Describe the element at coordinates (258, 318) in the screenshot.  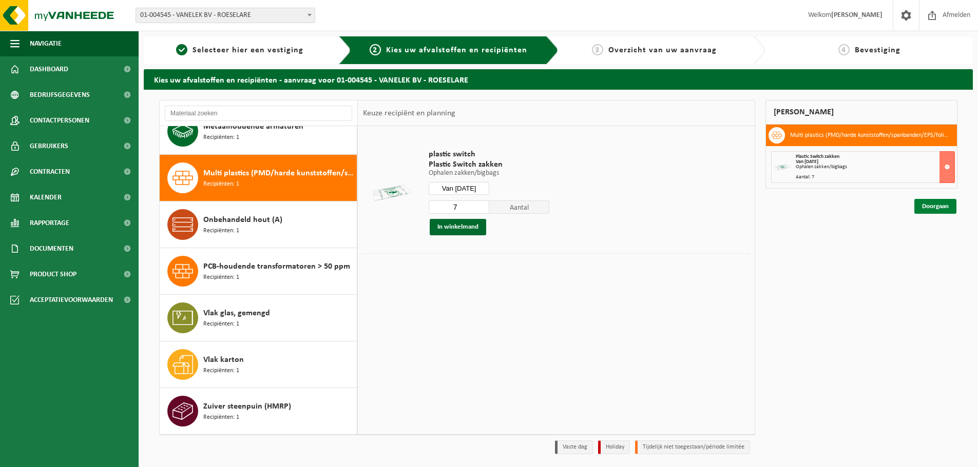
I see `button: Vlak glas, gemengd Recipiënten: 1` at that location.